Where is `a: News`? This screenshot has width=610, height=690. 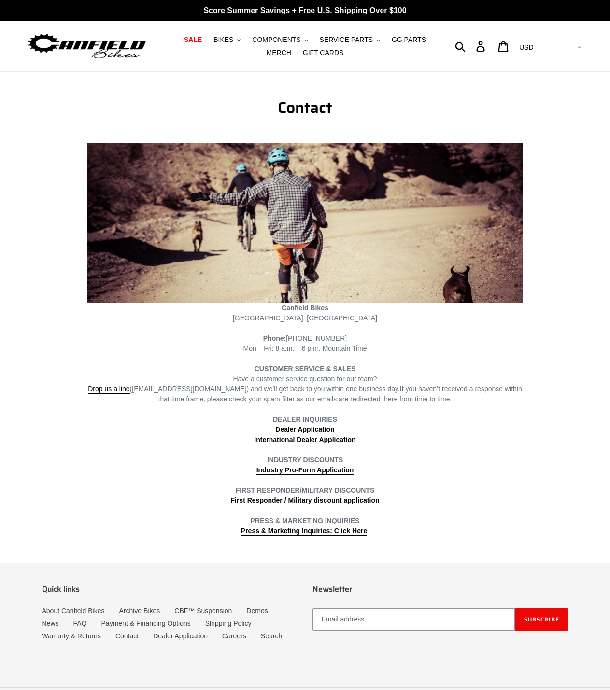 a: News is located at coordinates (50, 624).